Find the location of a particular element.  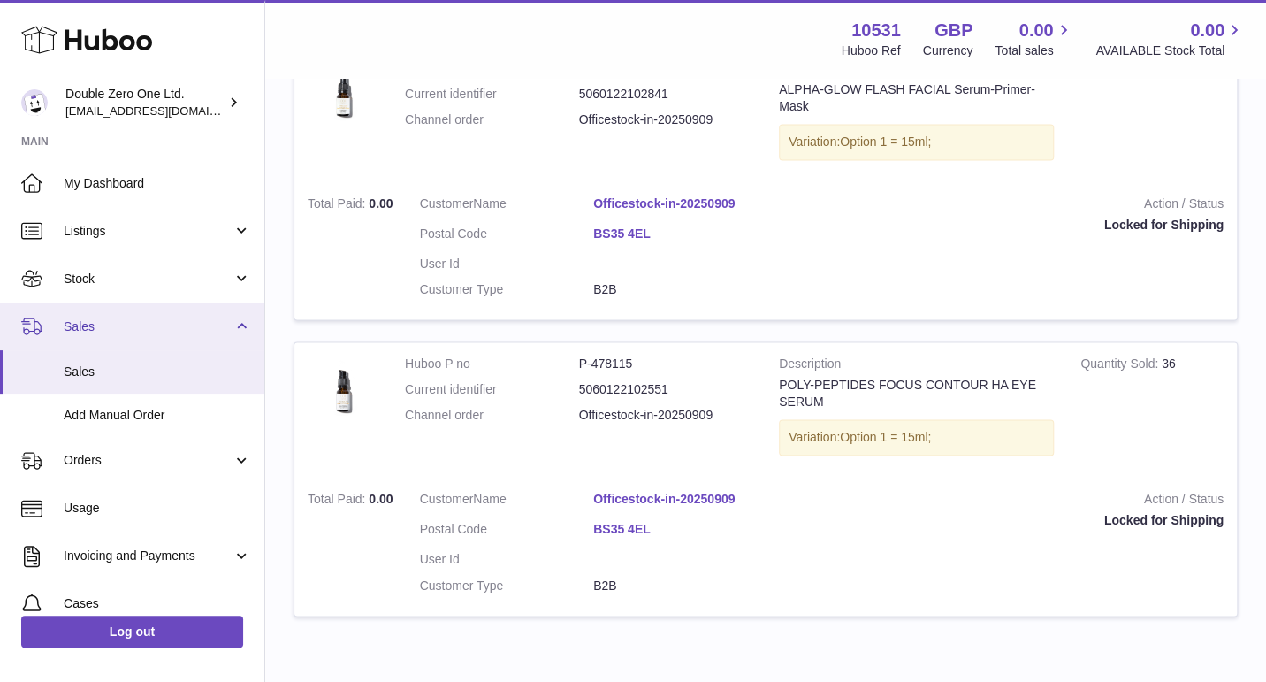

img: hello@001skincare.com is located at coordinates (34, 103).